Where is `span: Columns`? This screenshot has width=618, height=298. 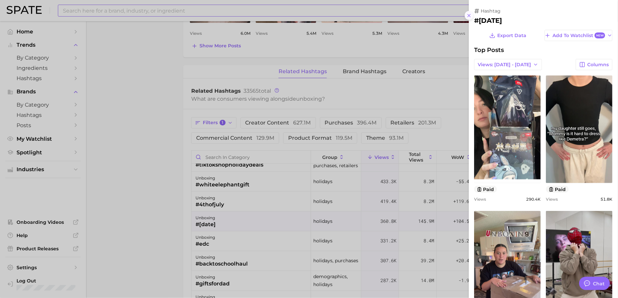
span: Columns is located at coordinates (598, 64).